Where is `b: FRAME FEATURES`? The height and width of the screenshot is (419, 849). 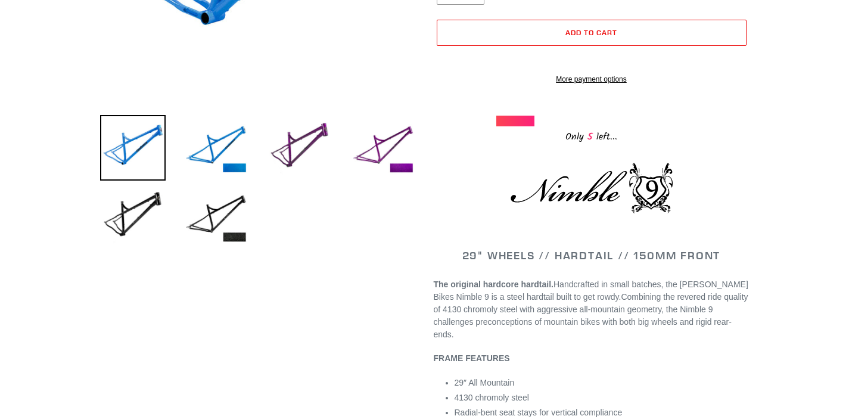 b: FRAME FEATURES is located at coordinates (472, 358).